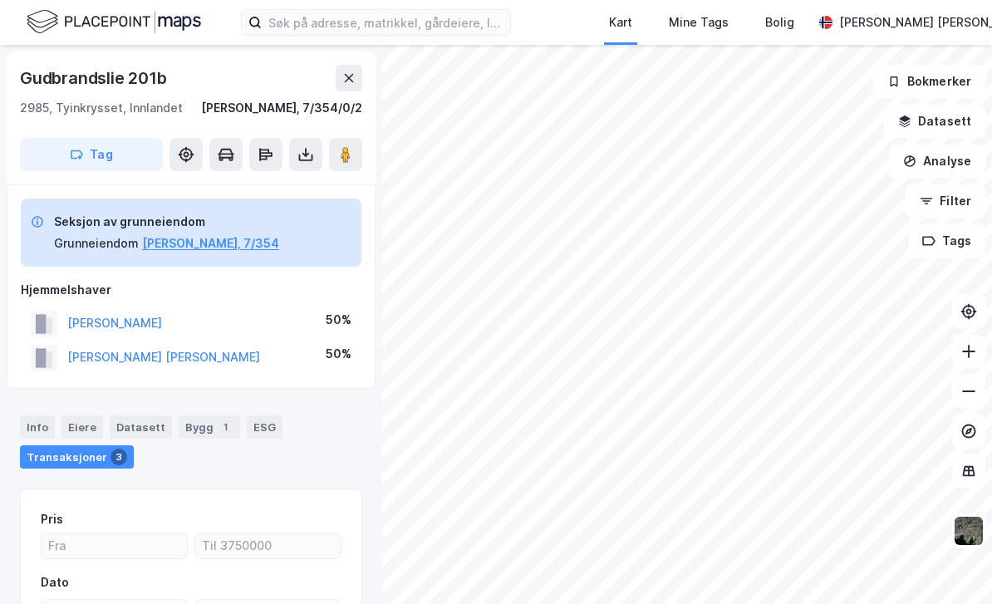  What do you see at coordinates (55, 583) in the screenshot?
I see `div: Dato` at bounding box center [55, 583].